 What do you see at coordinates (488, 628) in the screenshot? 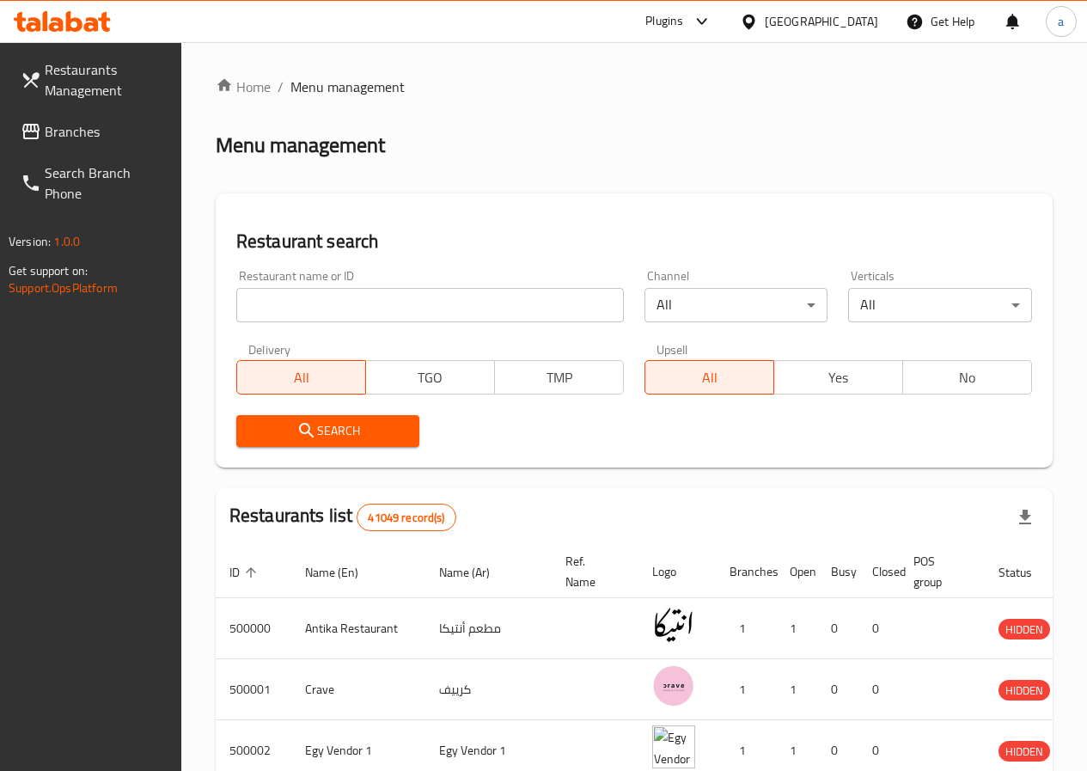
I see `td: مطعم أنتيكا` at bounding box center [488, 628].